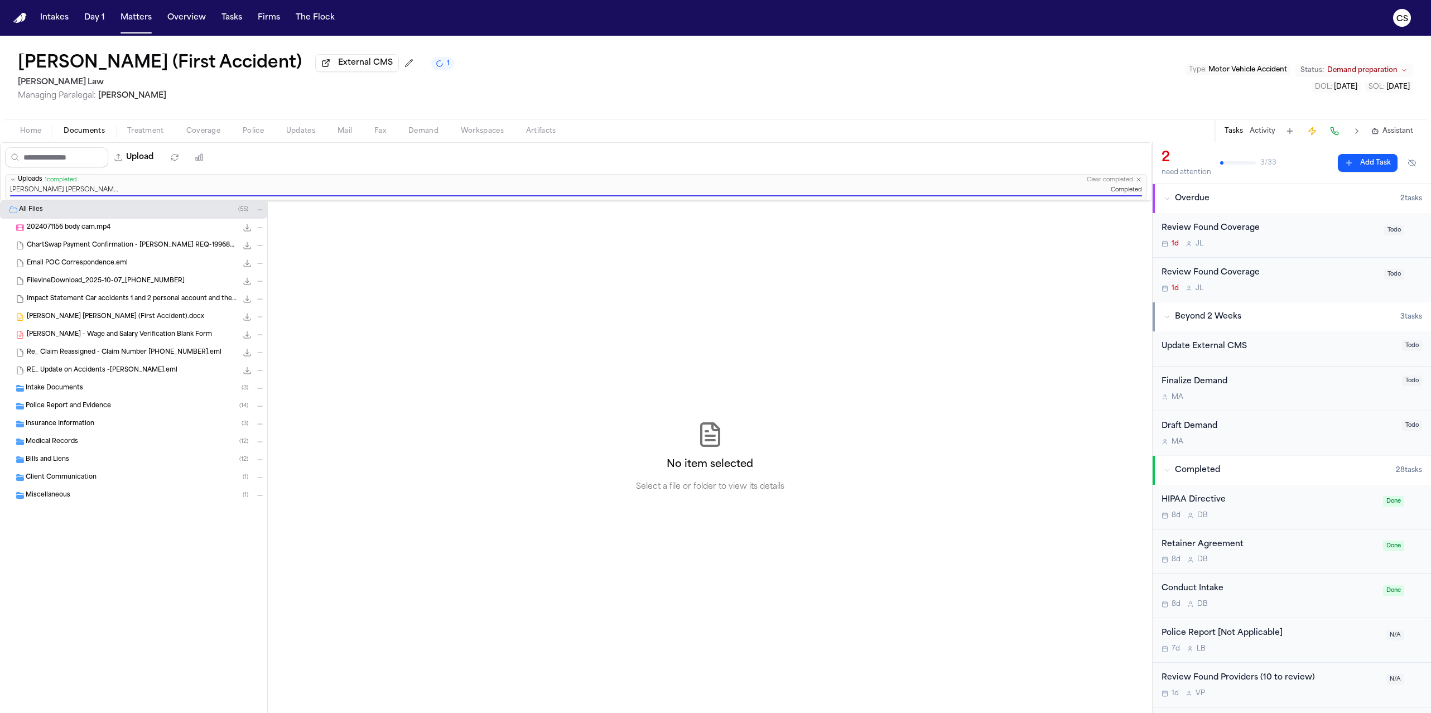 The width and height of the screenshot is (1431, 713). I want to click on span: ( 12 ), so click(244, 441).